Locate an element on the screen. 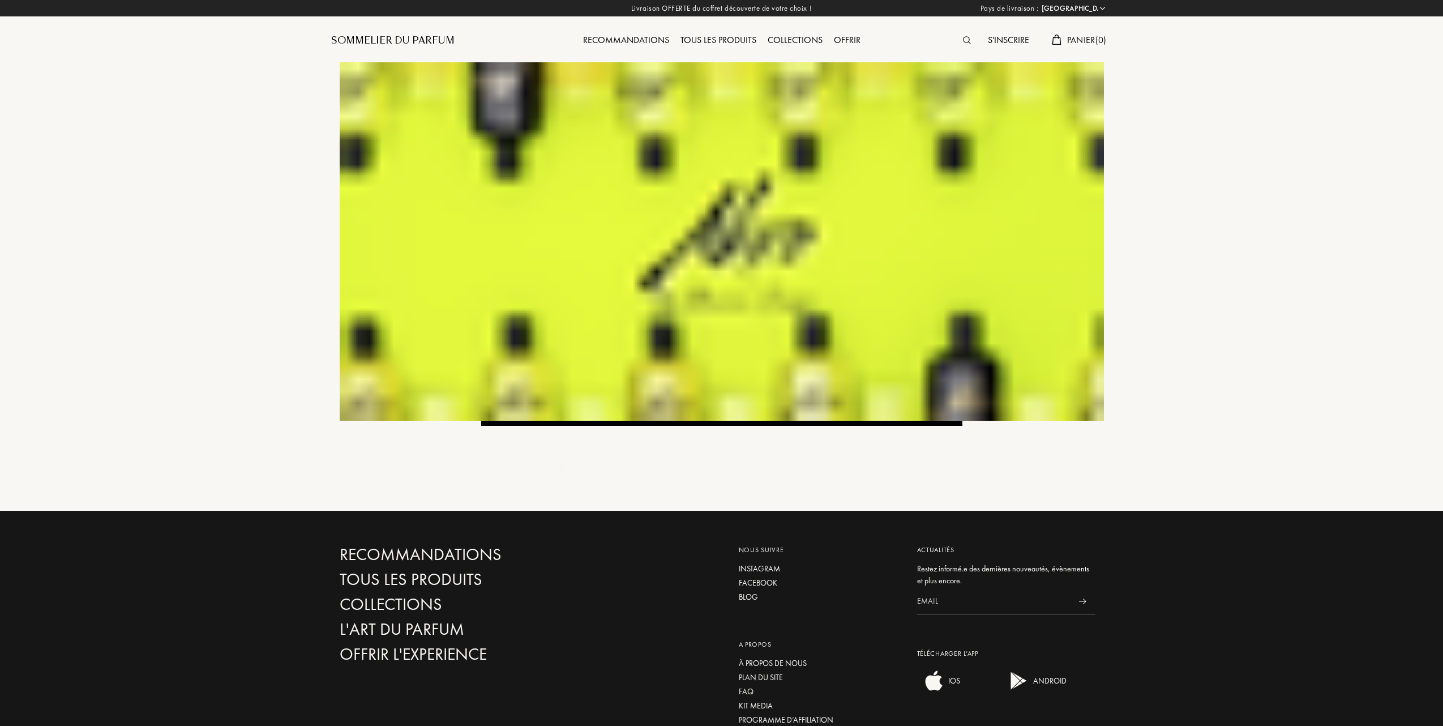  div: Offrir is located at coordinates (847, 41).